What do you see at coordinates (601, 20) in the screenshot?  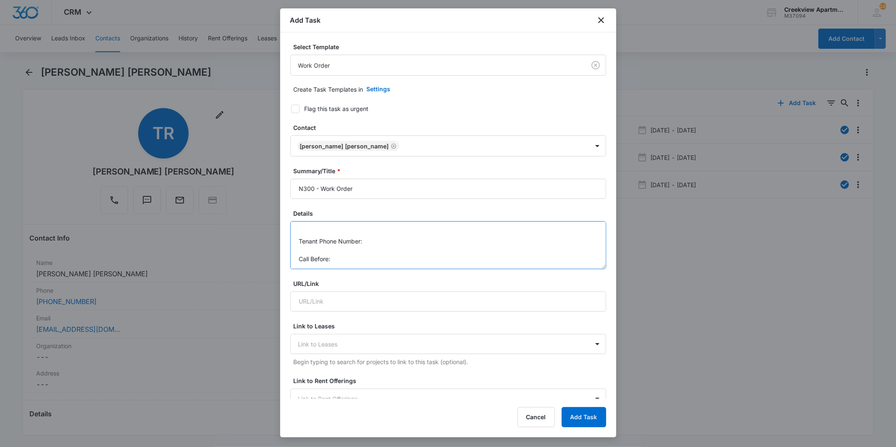 I see `button: close` at bounding box center [601, 20].